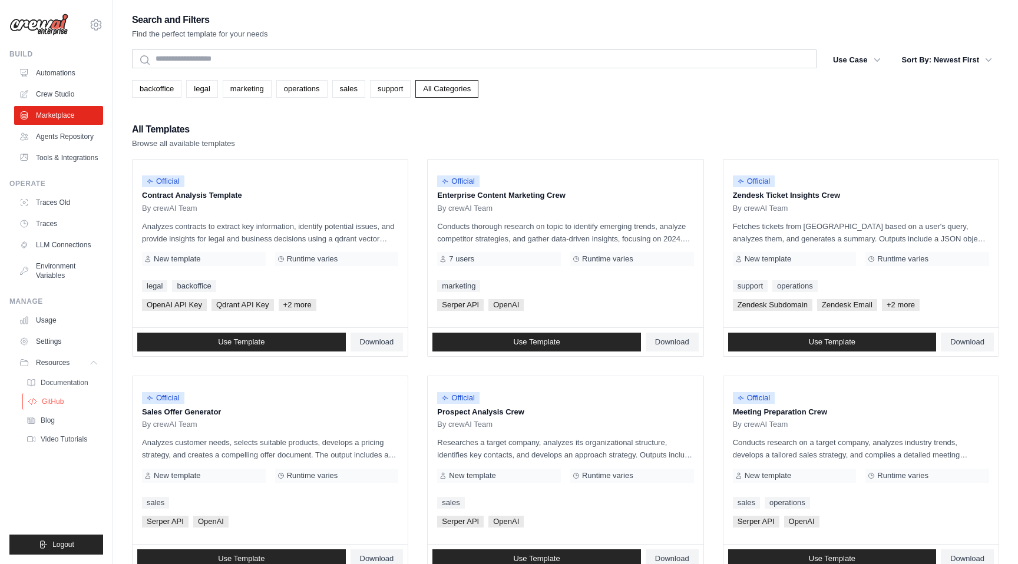  I want to click on a: Marketplace, so click(58, 115).